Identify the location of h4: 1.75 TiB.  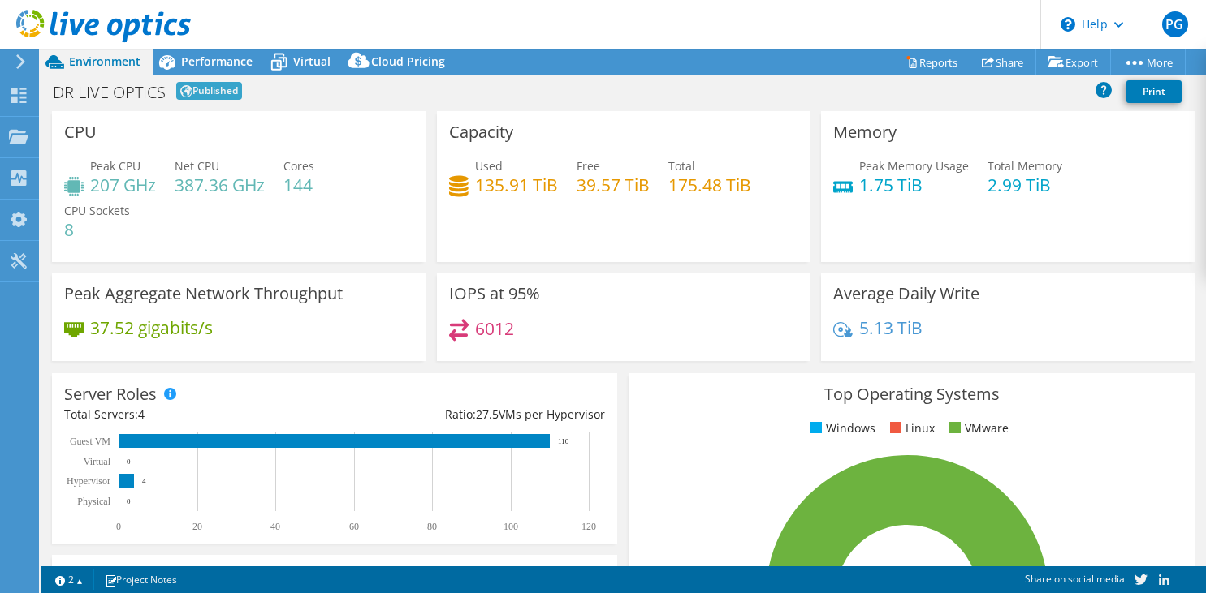
(913, 185).